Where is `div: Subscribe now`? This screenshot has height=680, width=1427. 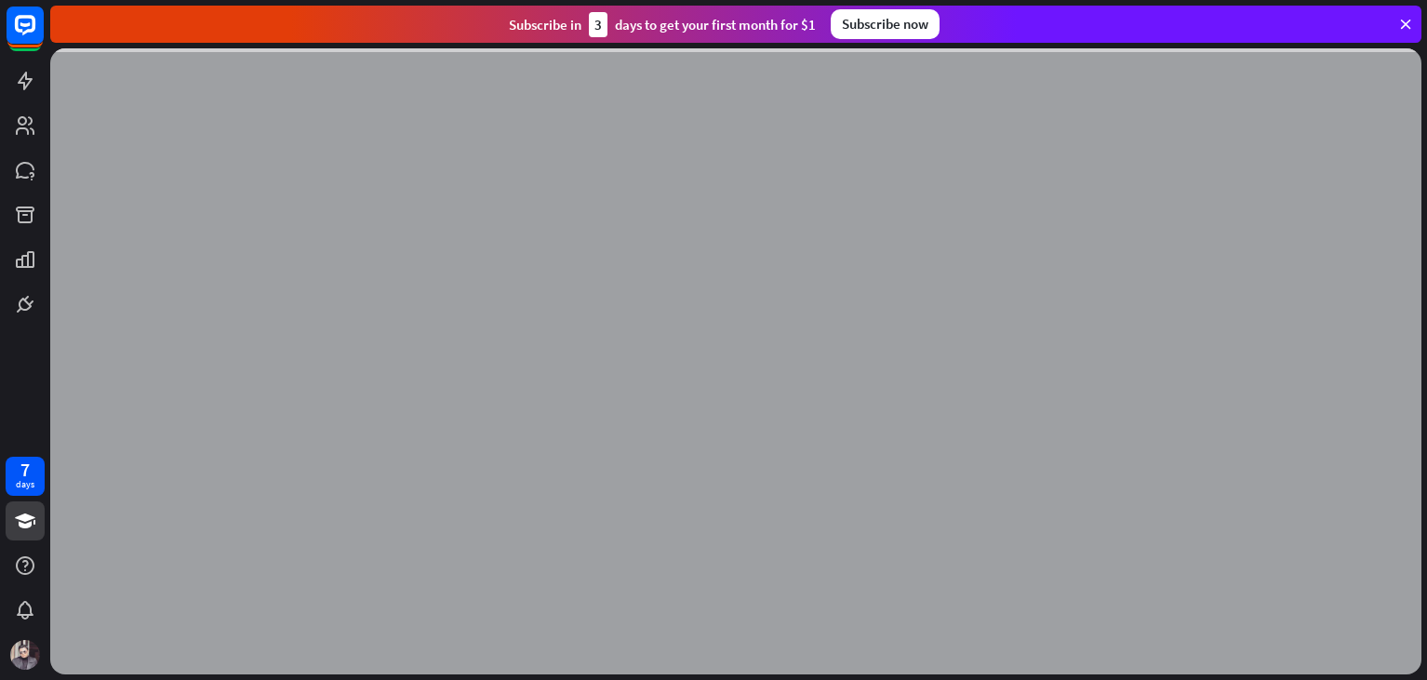 div: Subscribe now is located at coordinates (885, 24).